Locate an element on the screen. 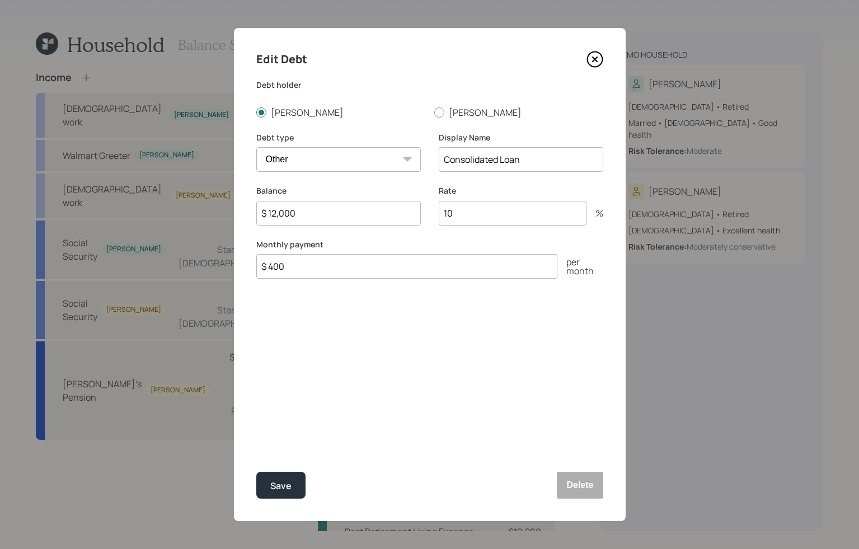 This screenshot has width=859, height=549. label: Debt holder is located at coordinates (430, 85).